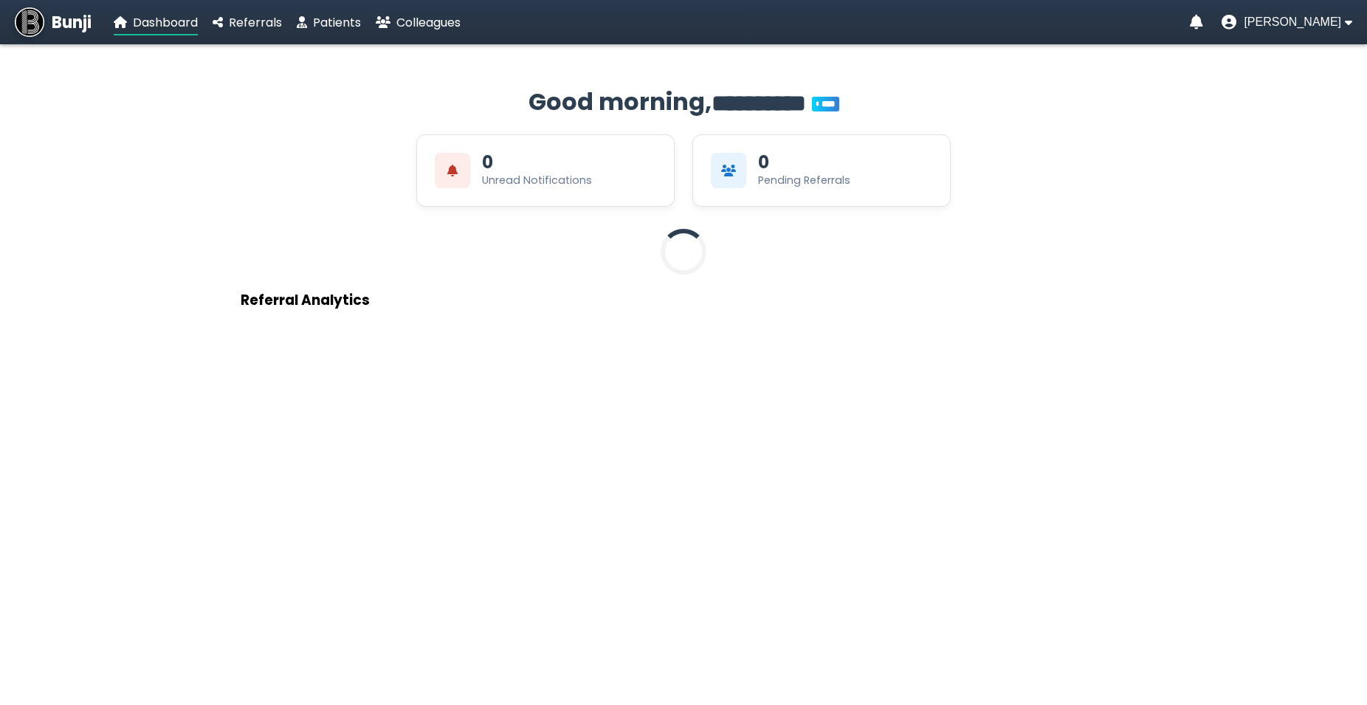 Image resolution: width=1367 pixels, height=705 pixels. Describe the element at coordinates (247, 22) in the screenshot. I see `a: Referrals` at that location.